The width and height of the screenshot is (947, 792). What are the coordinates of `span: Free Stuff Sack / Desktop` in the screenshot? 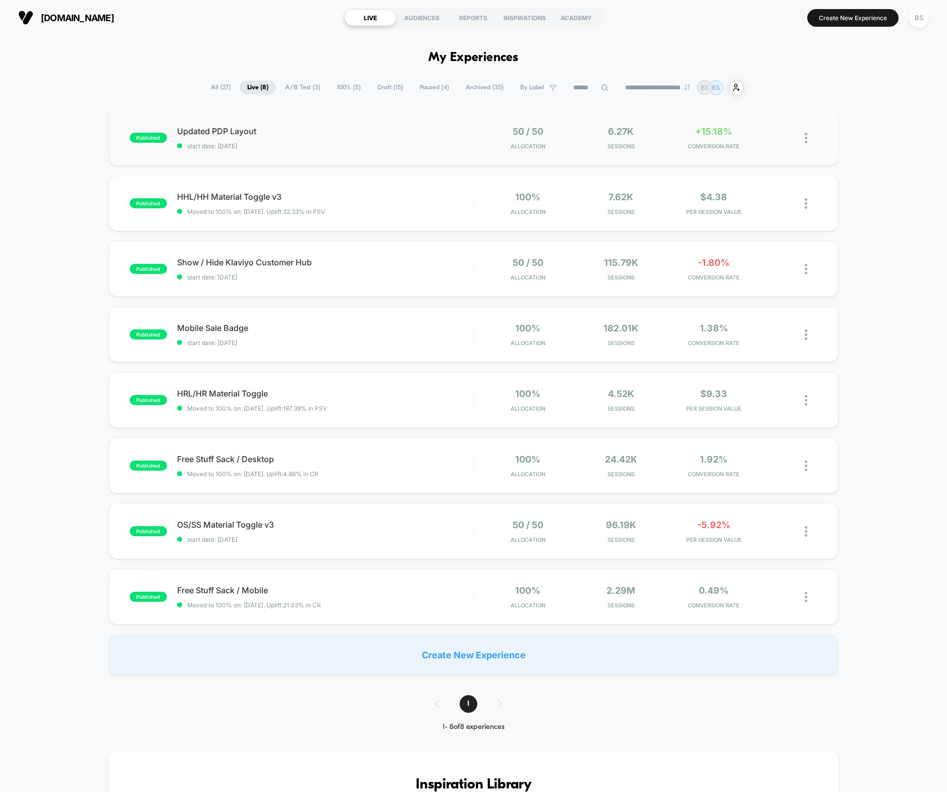 It's located at (325, 459).